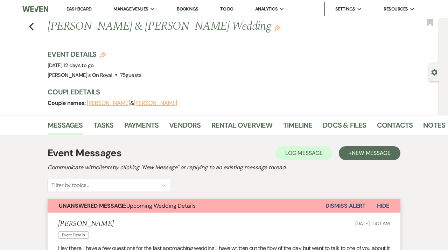 This screenshot has height=250, width=448. What do you see at coordinates (74, 235) in the screenshot?
I see `span: Event Details` at bounding box center [74, 235].